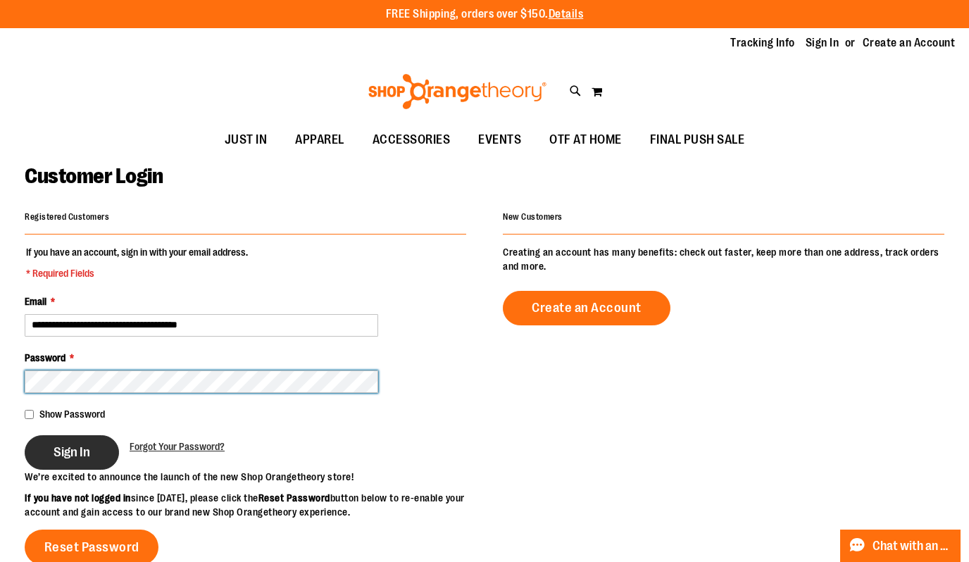  I want to click on span: ACCESSORIES, so click(411, 139).